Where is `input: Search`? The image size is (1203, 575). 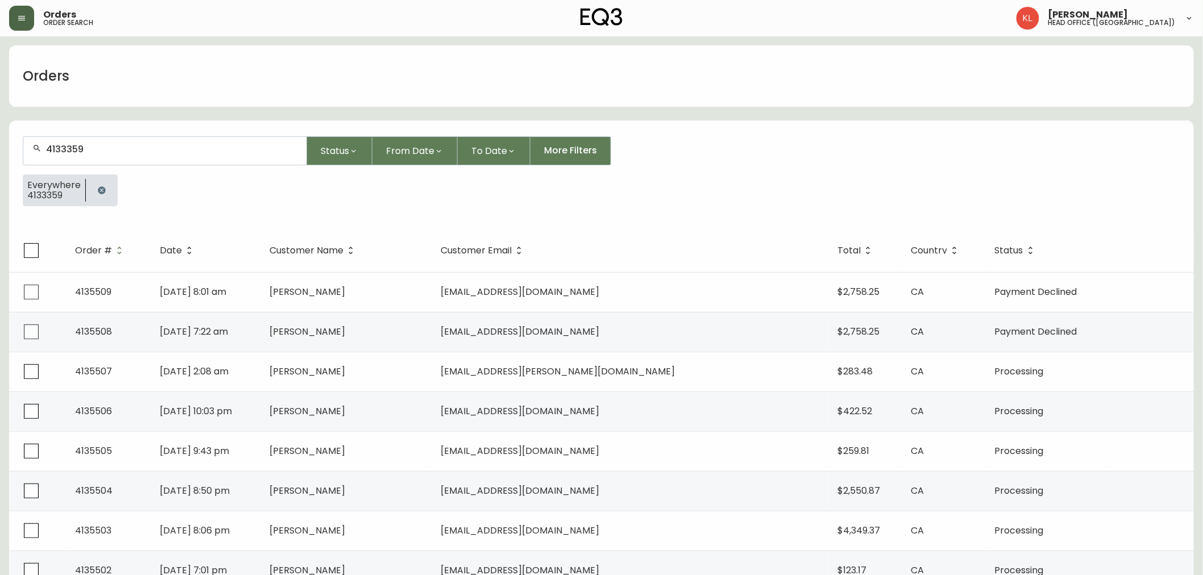
input: Search is located at coordinates (172, 149).